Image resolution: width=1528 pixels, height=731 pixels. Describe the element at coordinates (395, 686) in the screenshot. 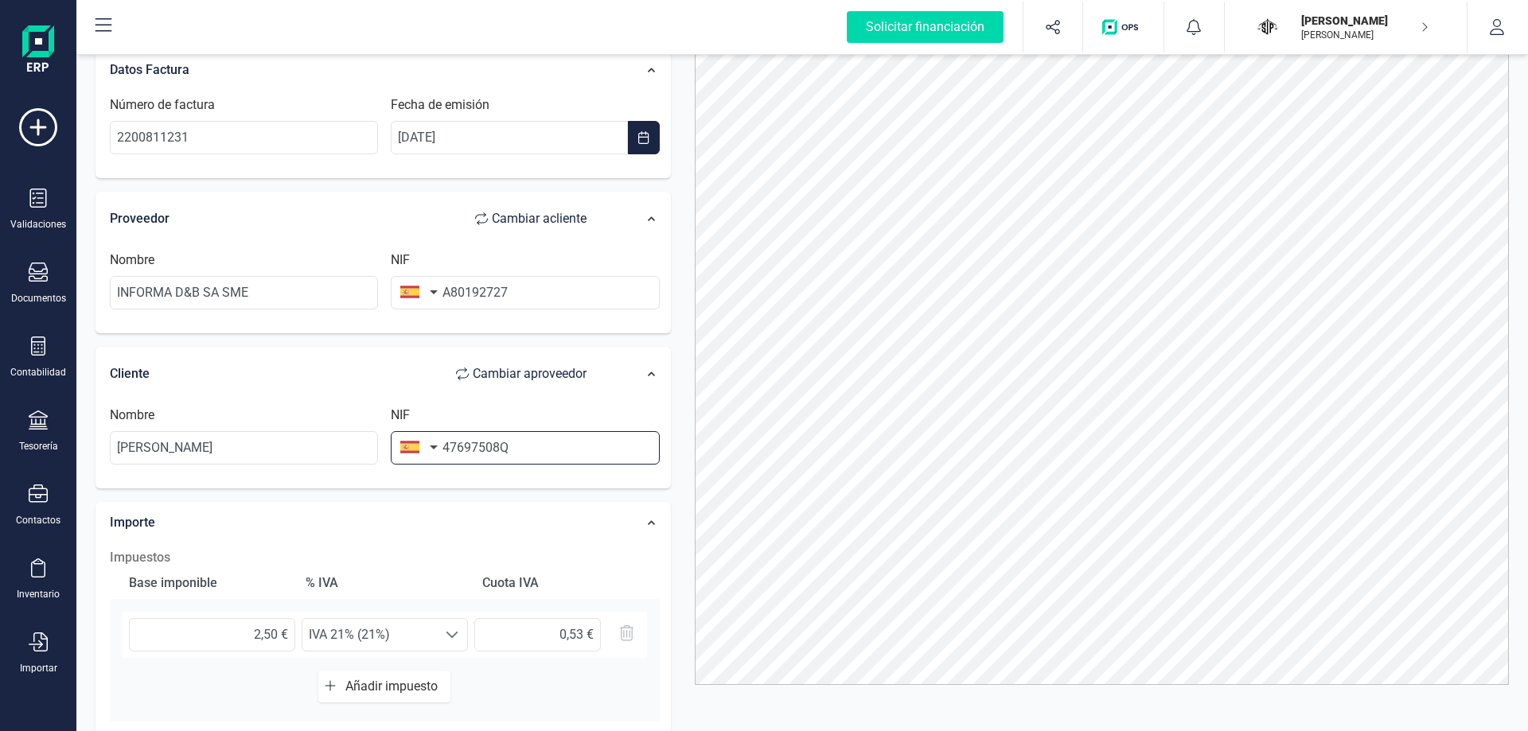

I see `span: Añadir impuesto` at that location.